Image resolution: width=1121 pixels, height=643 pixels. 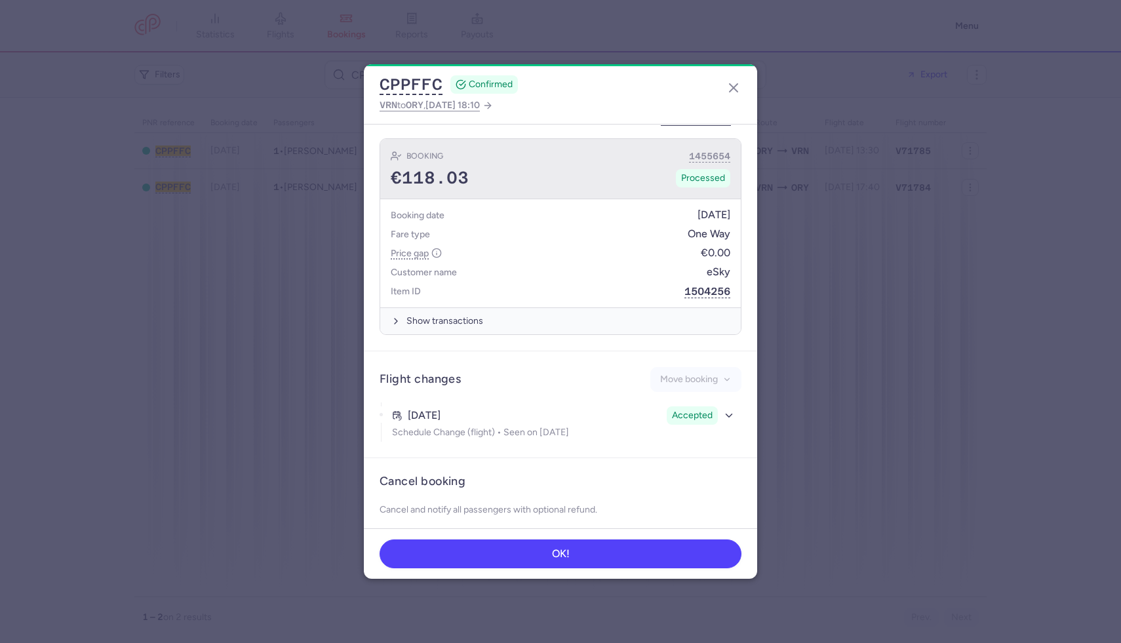 I want to click on p: Cancel and notify all passengers with optional refund., so click(x=561, y=510).